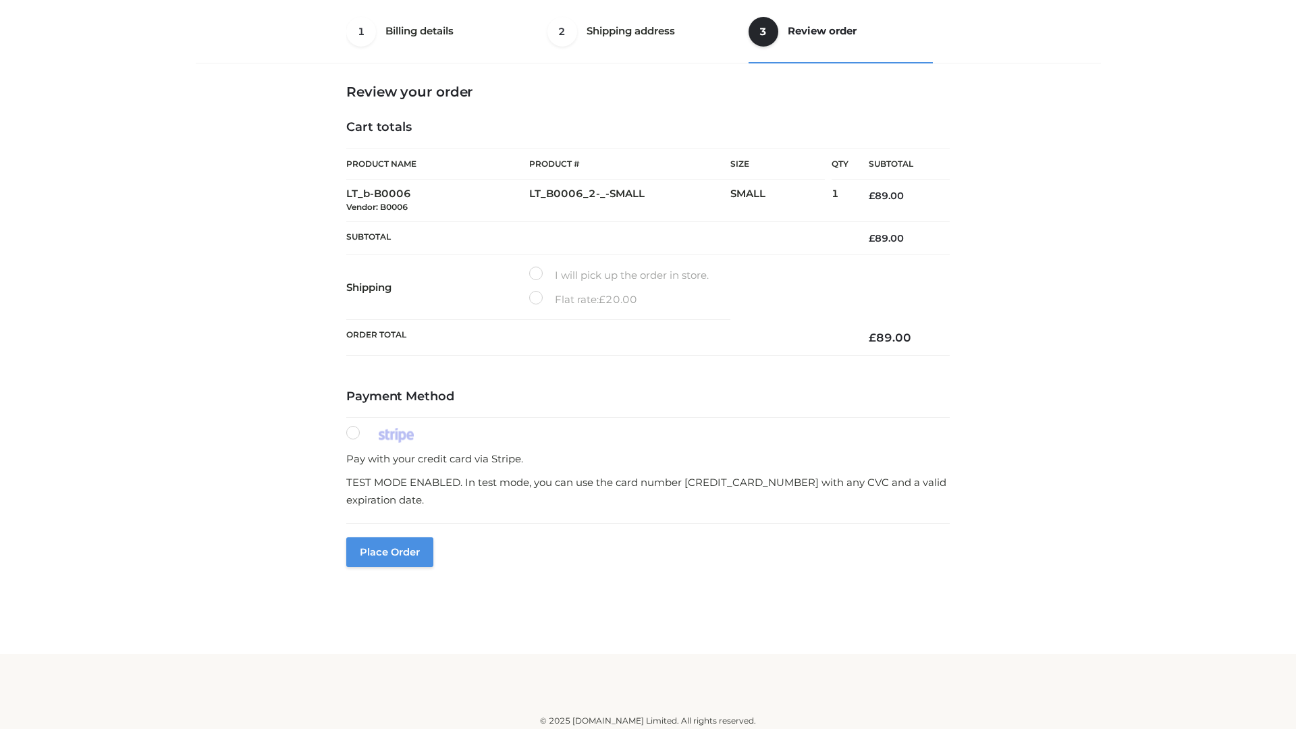  What do you see at coordinates (840, 200) in the screenshot?
I see `td: 1` at bounding box center [840, 200].